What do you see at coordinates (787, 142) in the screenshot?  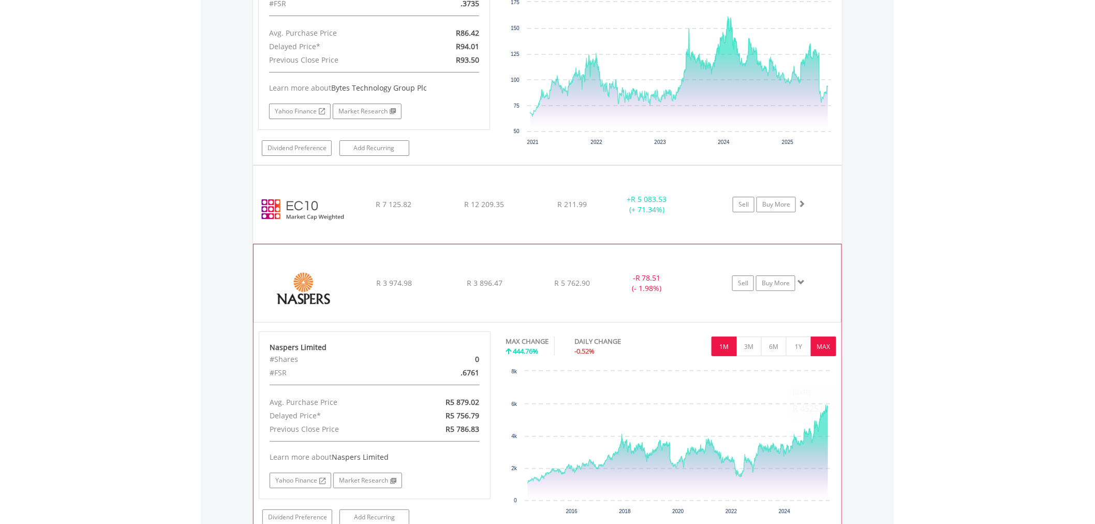 I see `text: 2025` at bounding box center [787, 142].